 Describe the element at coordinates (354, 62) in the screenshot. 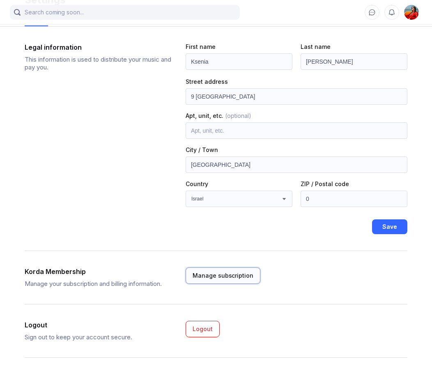

I see `input: Last name` at that location.